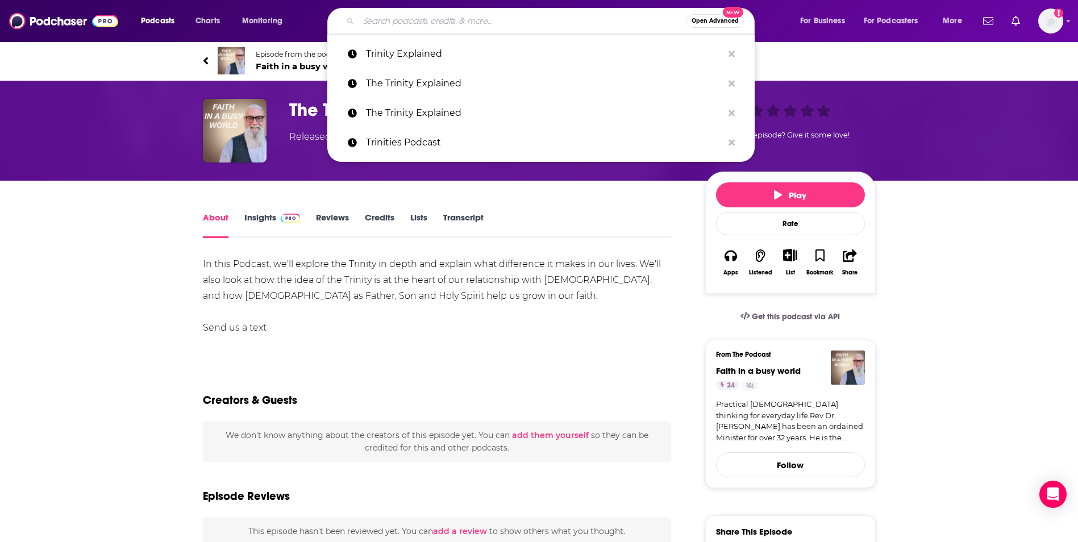 The width and height of the screenshot is (1078, 542). What do you see at coordinates (731, 273) in the screenshot?
I see `div: Apps` at bounding box center [731, 273].